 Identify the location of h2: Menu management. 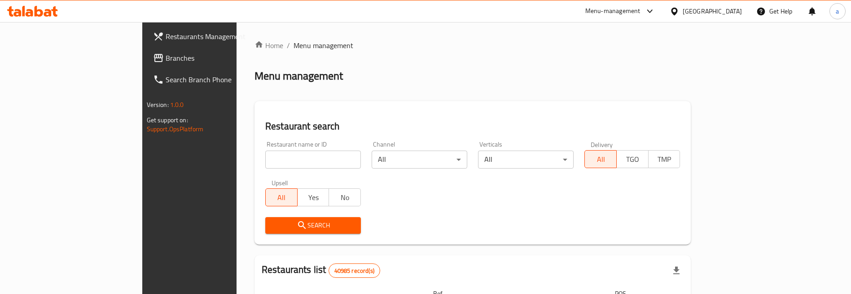
(299, 76).